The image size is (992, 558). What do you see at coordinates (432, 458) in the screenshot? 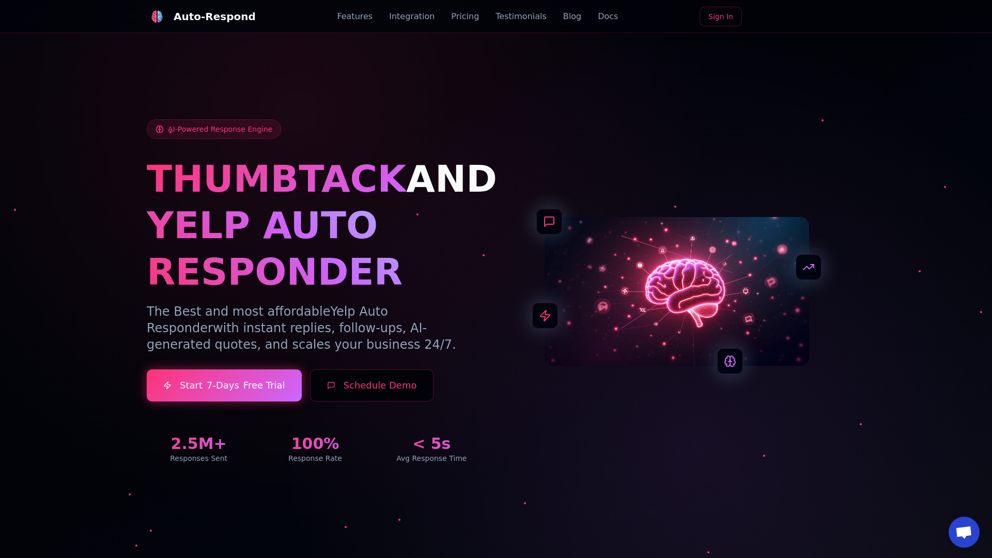
I see `div: Avg Response Time` at bounding box center [432, 458].